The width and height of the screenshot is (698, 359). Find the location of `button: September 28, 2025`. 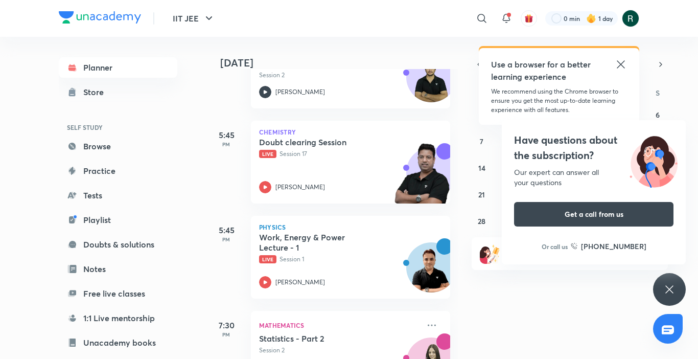

button: September 28, 2025 is located at coordinates (482, 221).